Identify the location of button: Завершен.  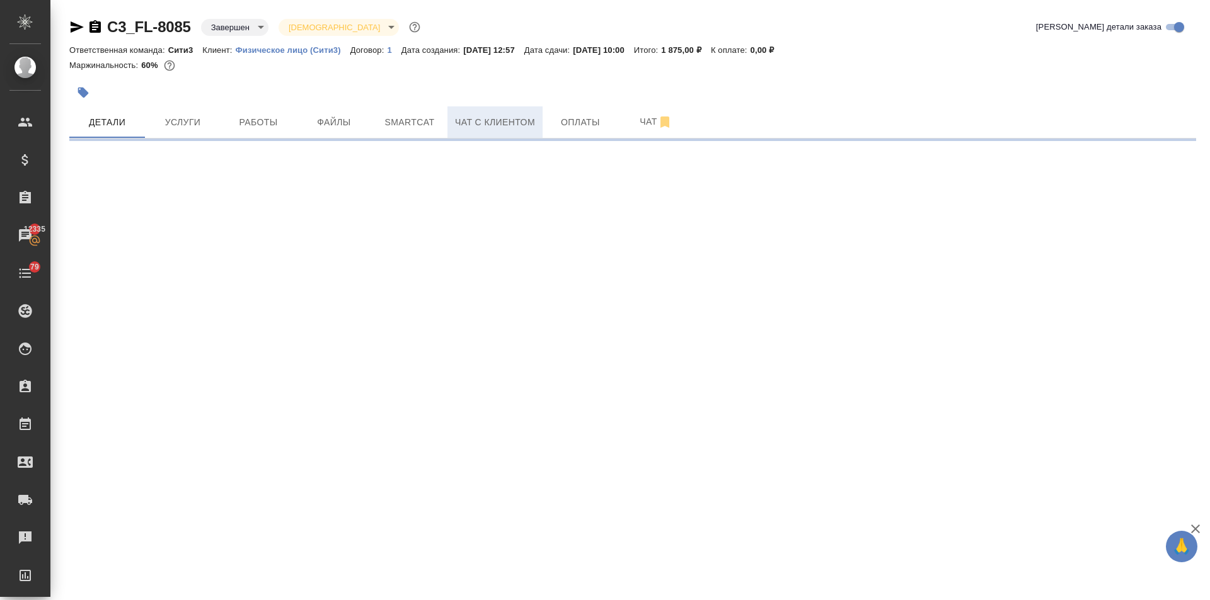
(230, 27).